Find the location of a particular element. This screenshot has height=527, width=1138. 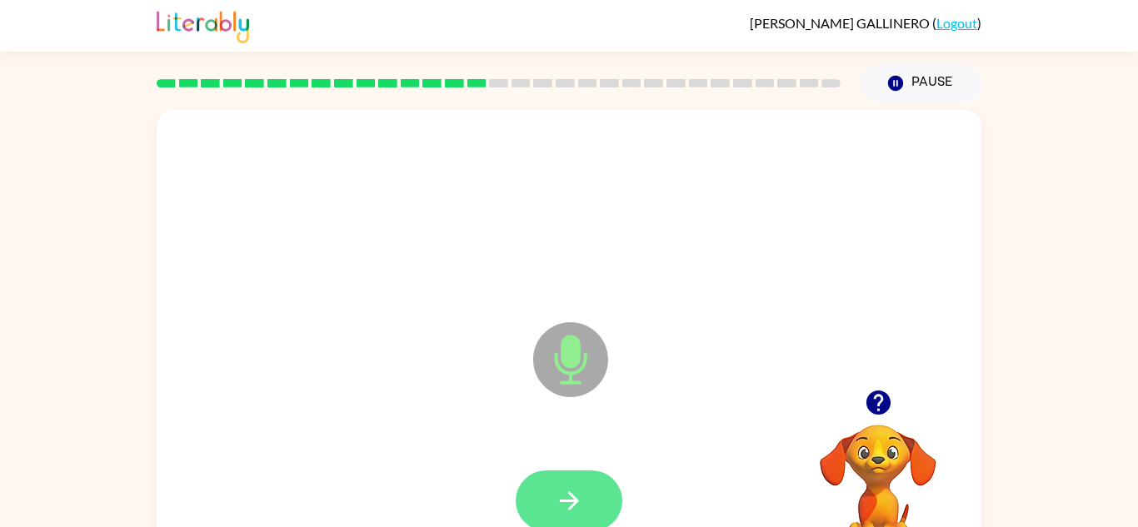

a: Logout is located at coordinates (956, 22).